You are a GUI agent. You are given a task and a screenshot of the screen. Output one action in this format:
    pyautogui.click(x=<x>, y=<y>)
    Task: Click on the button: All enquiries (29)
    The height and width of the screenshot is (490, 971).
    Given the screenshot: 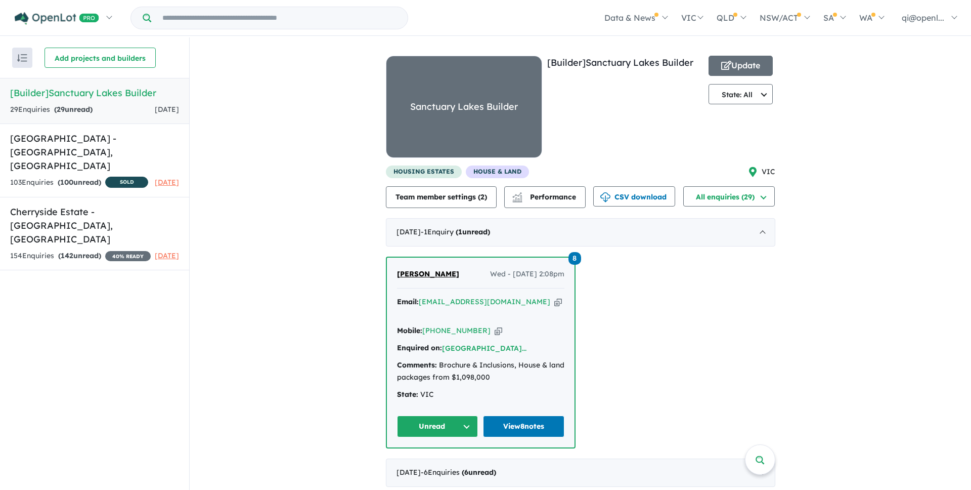 What is the action you would take?
    pyautogui.click(x=729, y=196)
    